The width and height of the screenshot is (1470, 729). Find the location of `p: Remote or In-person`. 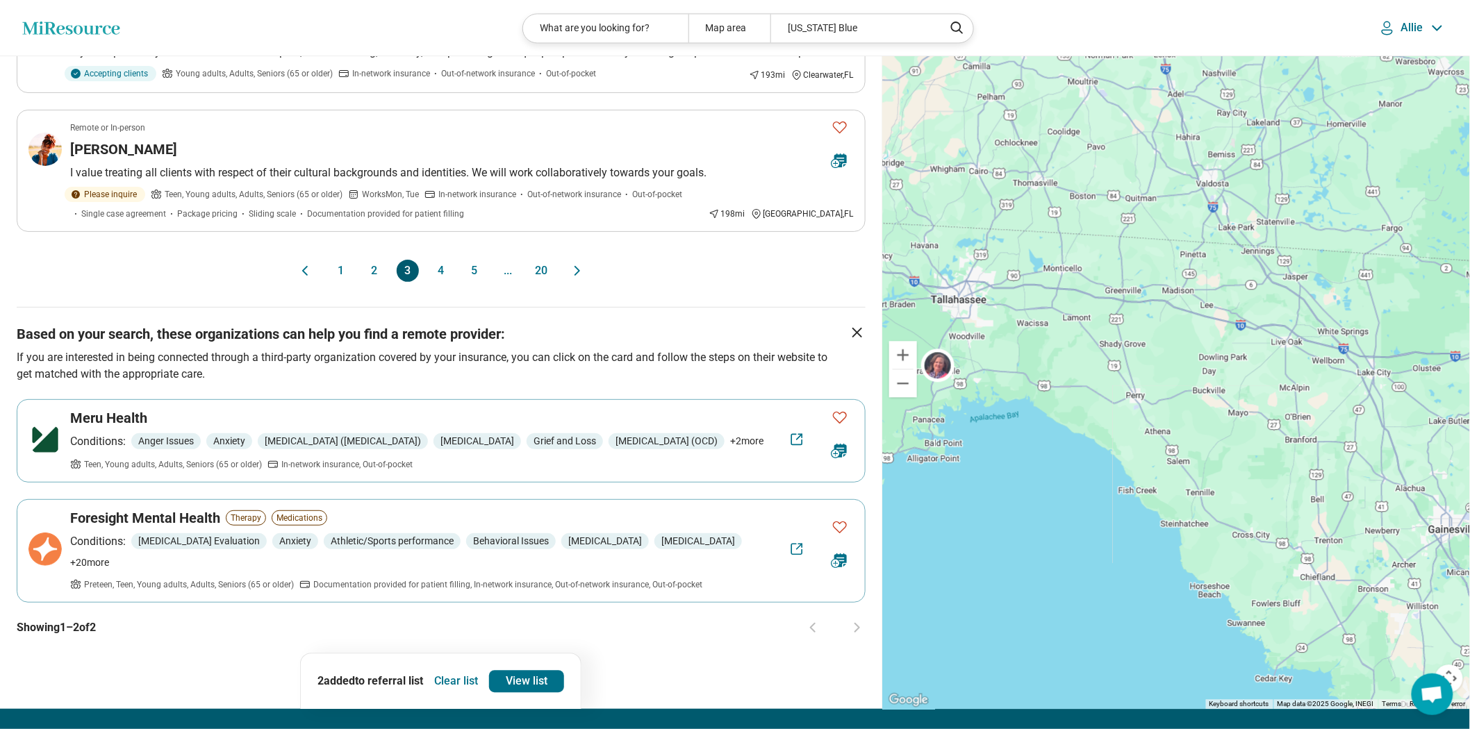

p: Remote or In-person is located at coordinates (108, 128).